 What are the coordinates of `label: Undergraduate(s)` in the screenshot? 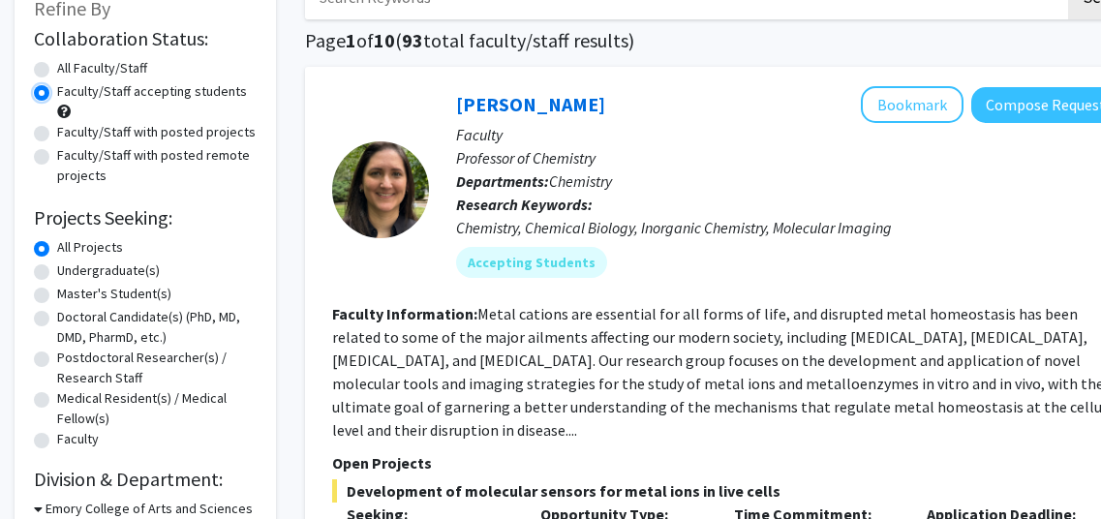 It's located at (108, 270).